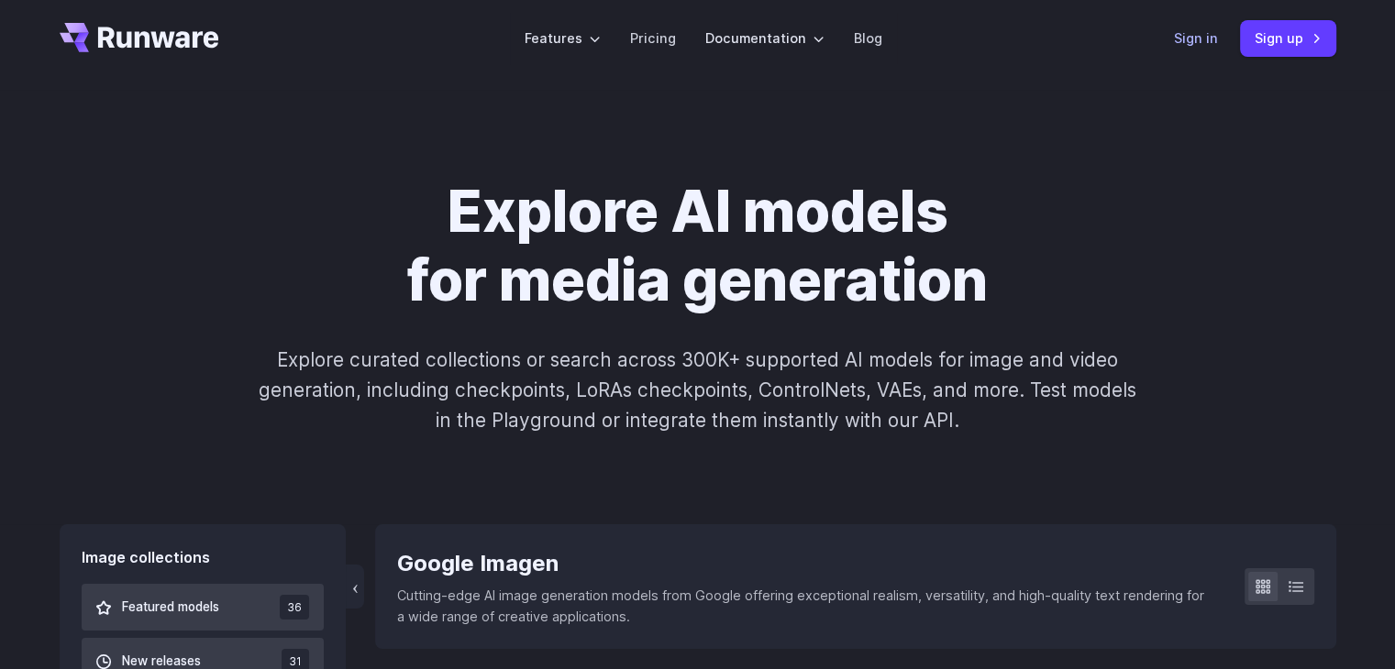 The image size is (1395, 669). I want to click on div: Image collections, so click(203, 558).